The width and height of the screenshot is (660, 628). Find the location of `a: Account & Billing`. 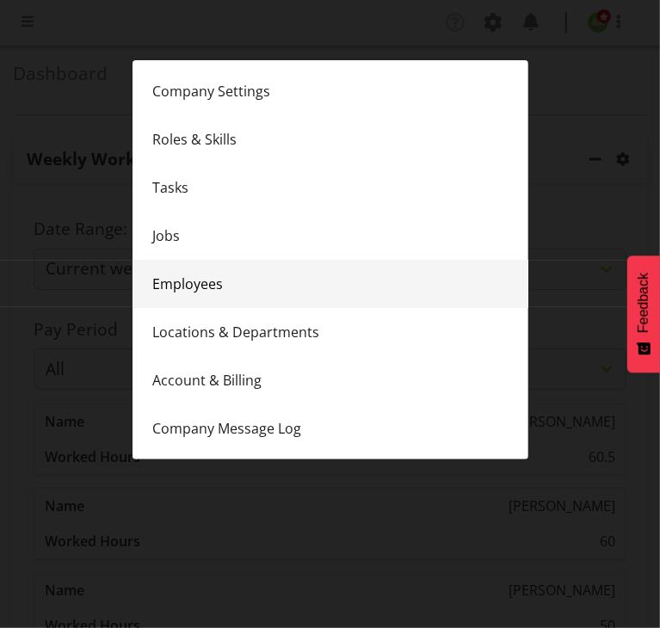

a: Account & Billing is located at coordinates (331, 380).